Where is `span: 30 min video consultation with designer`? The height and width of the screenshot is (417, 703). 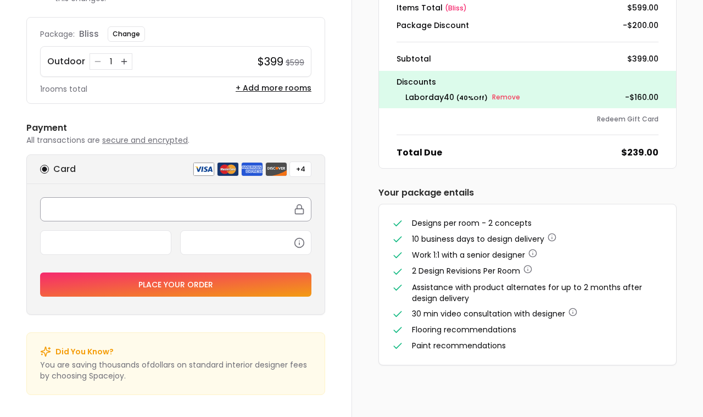 span: 30 min video consultation with designer is located at coordinates (489, 314).